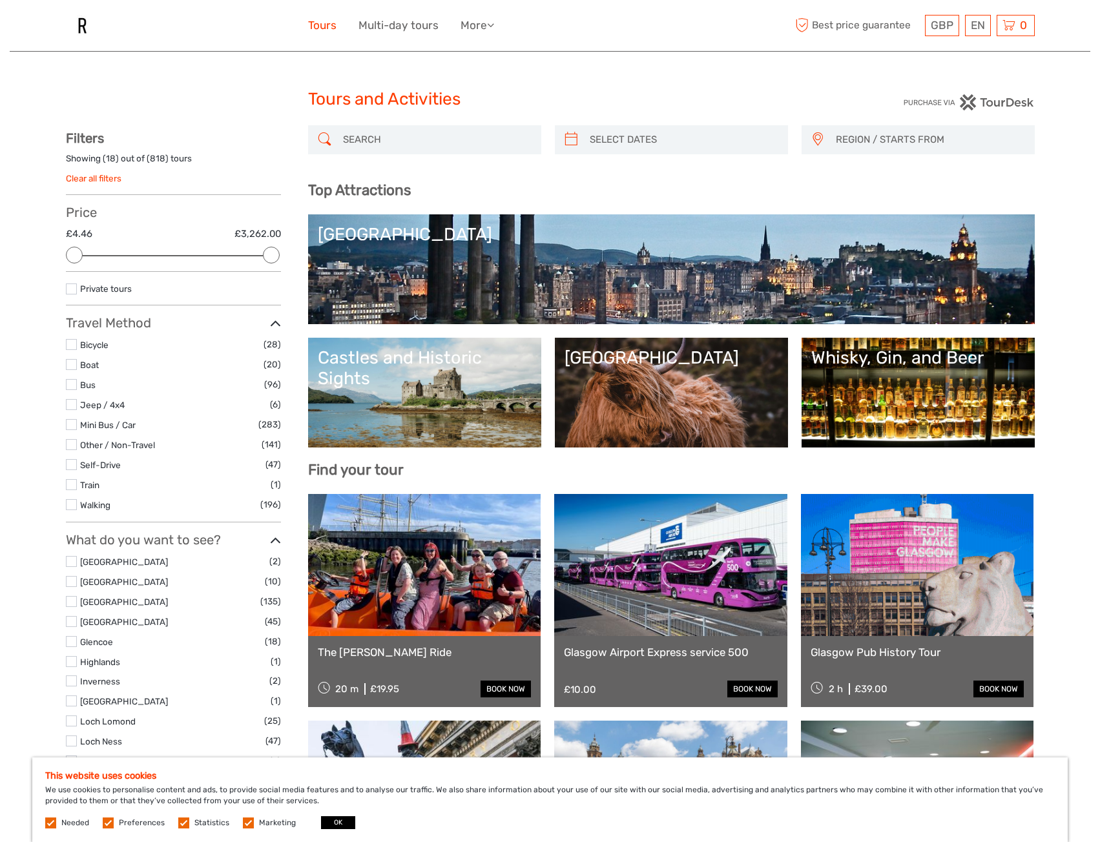 The width and height of the screenshot is (1100, 842). What do you see at coordinates (968, 102) in the screenshot?
I see `img: PurchaseViaTourDesk.png` at bounding box center [968, 102].